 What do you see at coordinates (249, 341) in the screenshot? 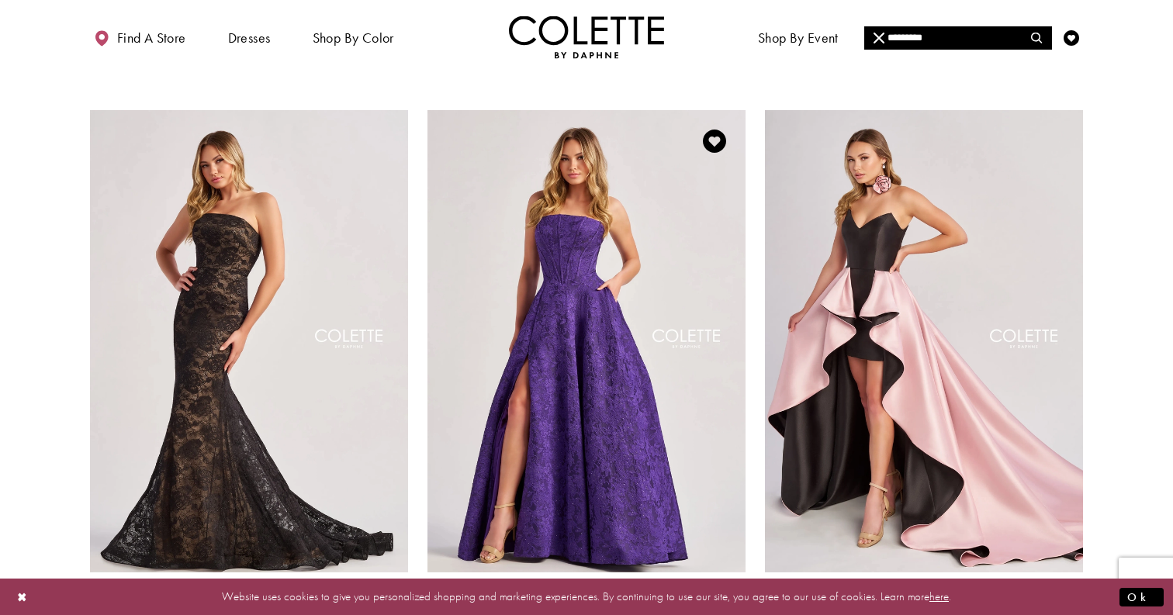
I see `a: Visit Colette by Daphne Style No. CL8670 Page` at bounding box center [249, 341].